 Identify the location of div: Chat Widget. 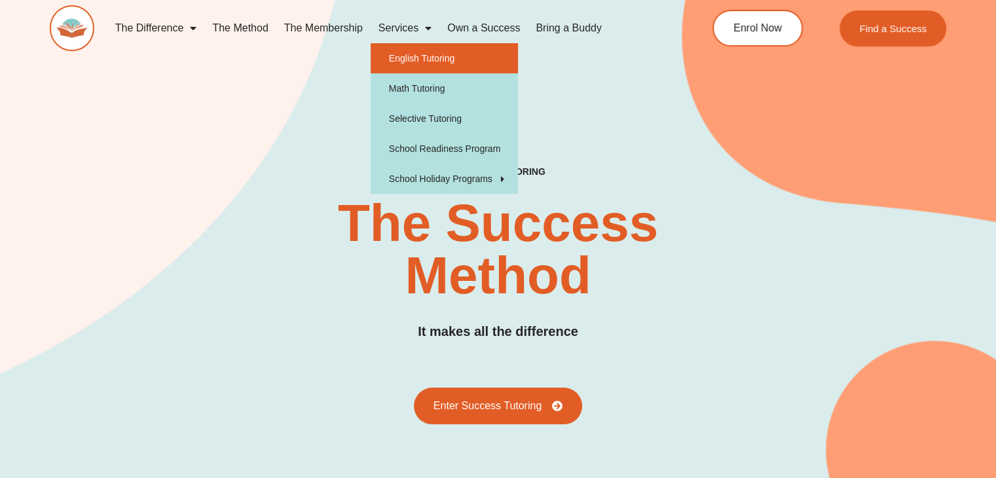
(887, 404).